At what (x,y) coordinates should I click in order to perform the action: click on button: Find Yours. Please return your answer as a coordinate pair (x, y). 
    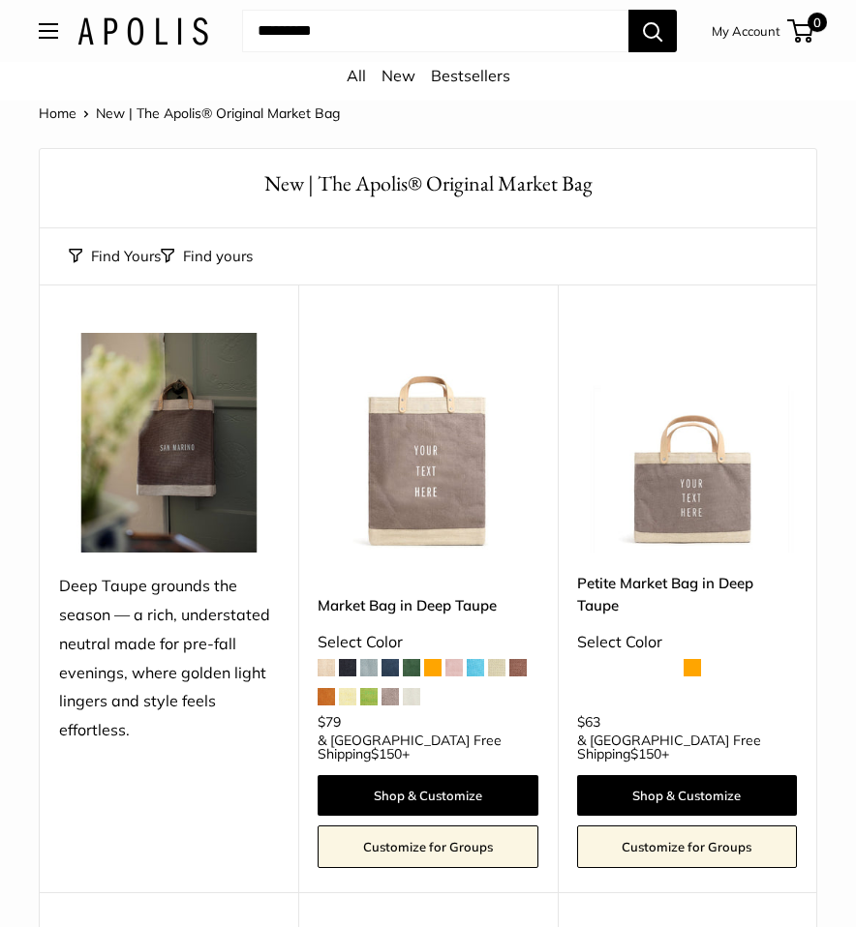
    Looking at the image, I should click on (114, 257).